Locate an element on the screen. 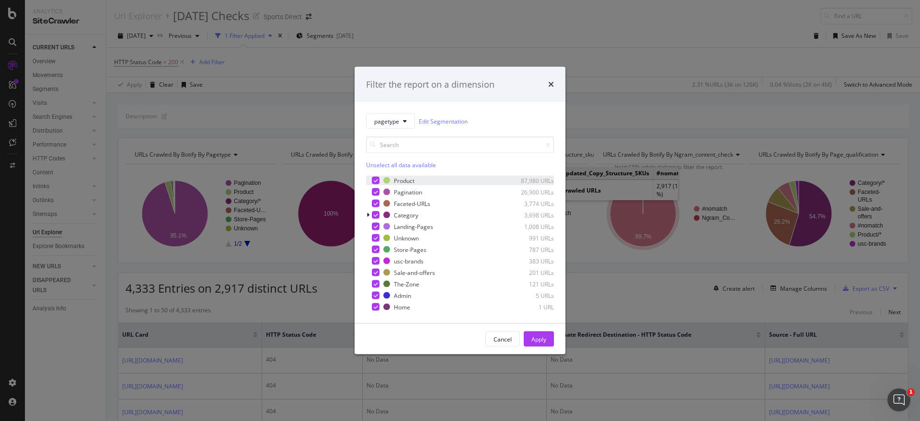 The width and height of the screenshot is (920, 421). div: Store-Pages is located at coordinates (410, 249).